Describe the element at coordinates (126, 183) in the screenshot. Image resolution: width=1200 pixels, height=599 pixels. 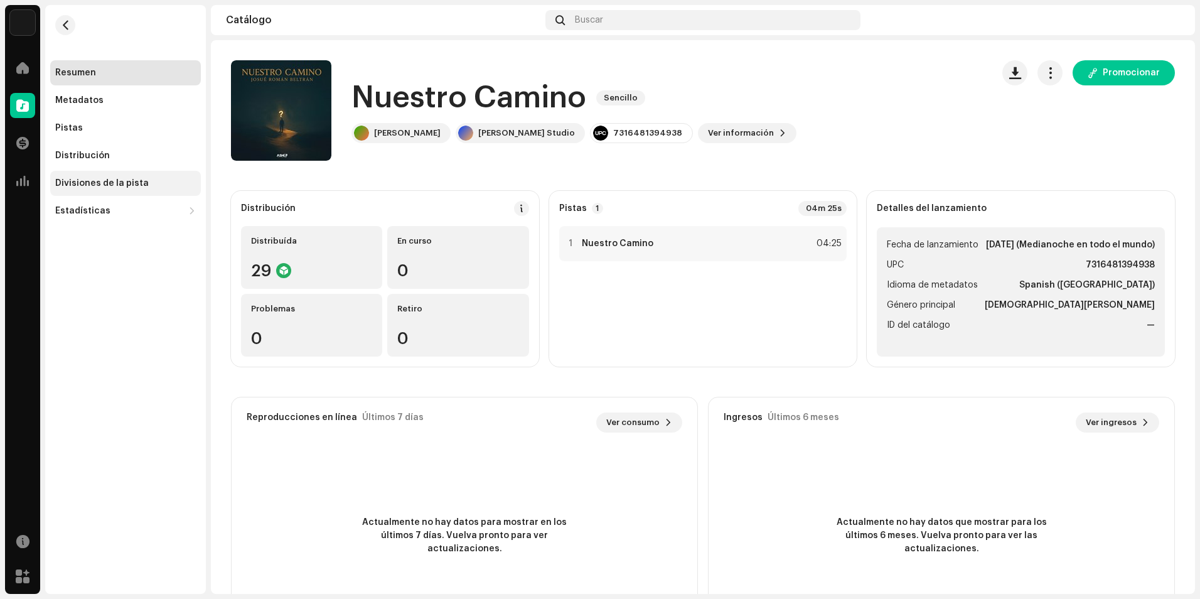
I see `re-m-nav-item: Divisiones de la pista` at that location.